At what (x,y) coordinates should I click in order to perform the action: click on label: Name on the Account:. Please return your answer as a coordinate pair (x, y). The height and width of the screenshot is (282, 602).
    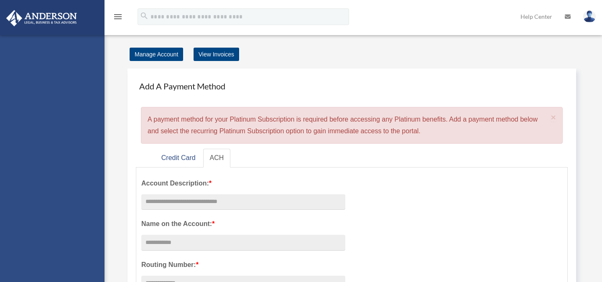
    Looking at the image, I should click on (243, 224).